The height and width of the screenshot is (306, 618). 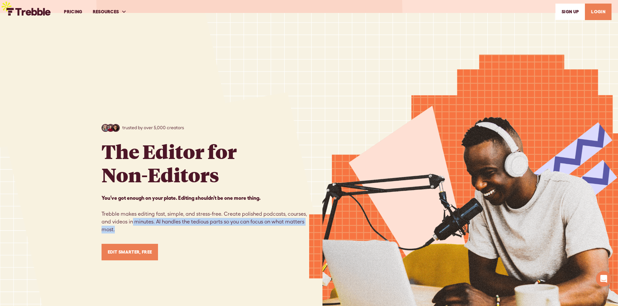 I want to click on a: SIGn UP, so click(x=570, y=12).